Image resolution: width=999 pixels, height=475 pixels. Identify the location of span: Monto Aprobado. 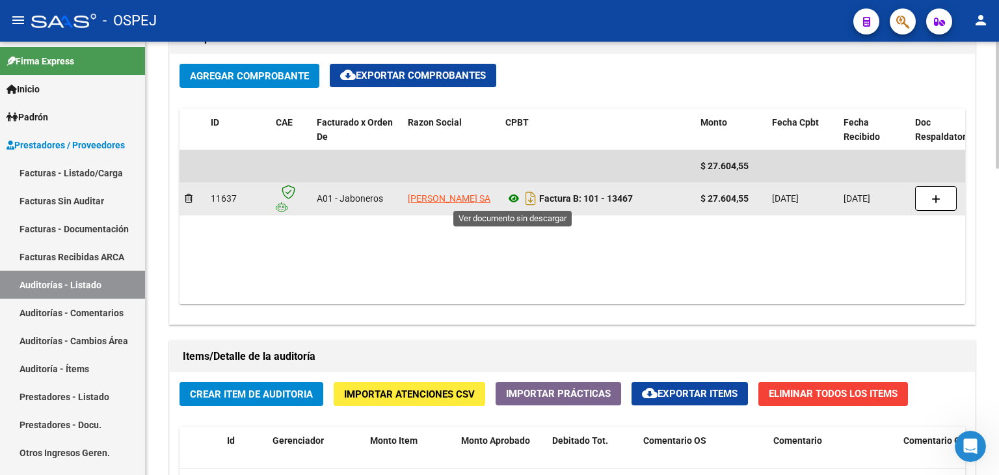
(495, 440).